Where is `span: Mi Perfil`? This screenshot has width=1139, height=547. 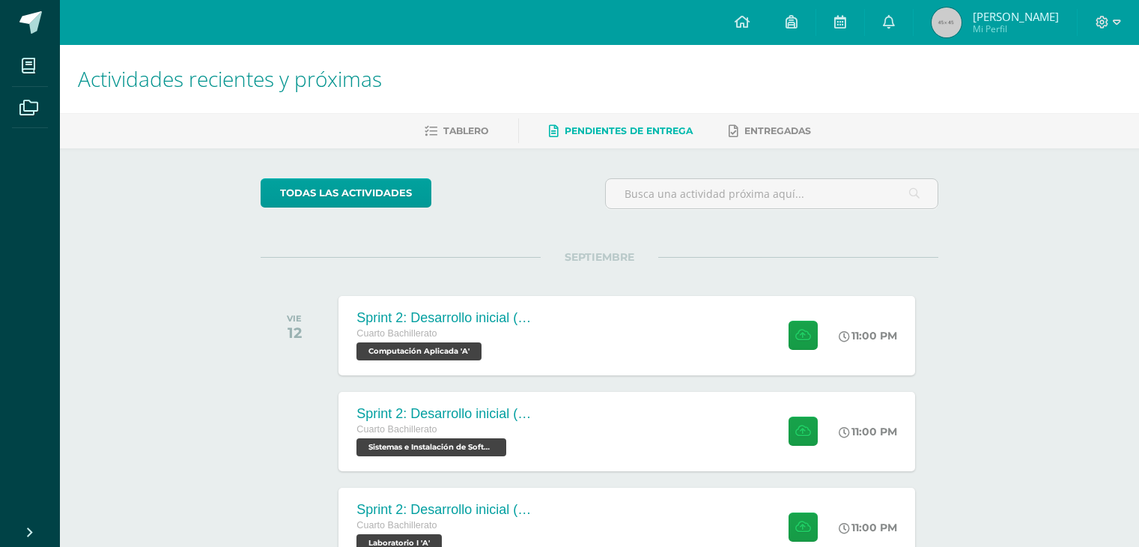
span: Mi Perfil is located at coordinates (1016, 28).